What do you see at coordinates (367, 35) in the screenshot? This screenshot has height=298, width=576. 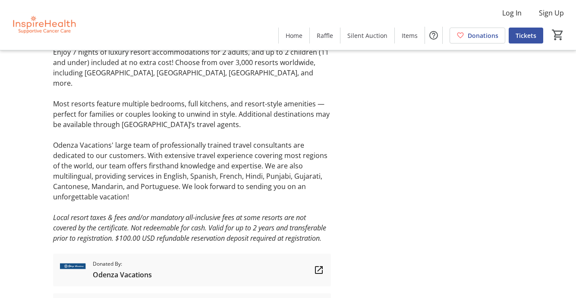 I see `span: Silent Auction` at bounding box center [367, 35].